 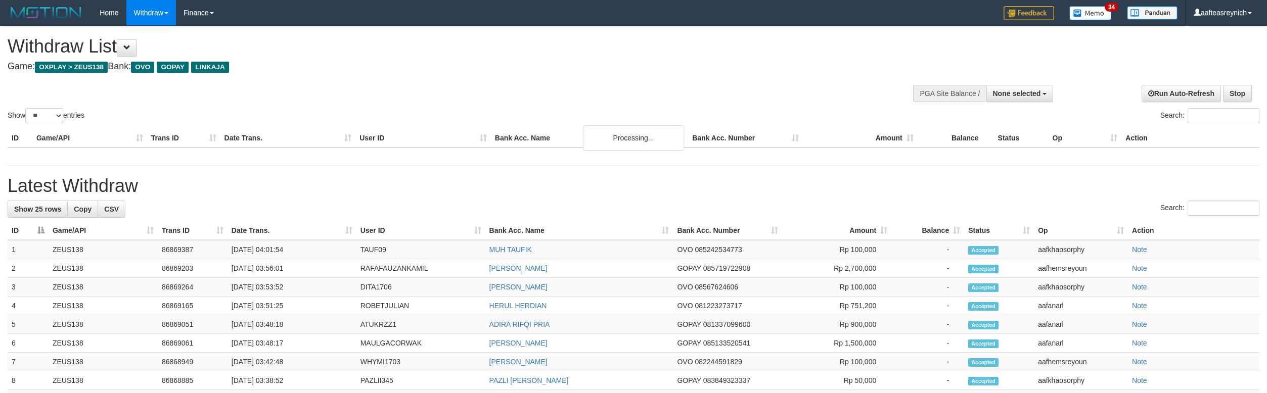 What do you see at coordinates (928, 231) in the screenshot?
I see `th: Balance: activate to sort column ascending` at bounding box center [928, 231].